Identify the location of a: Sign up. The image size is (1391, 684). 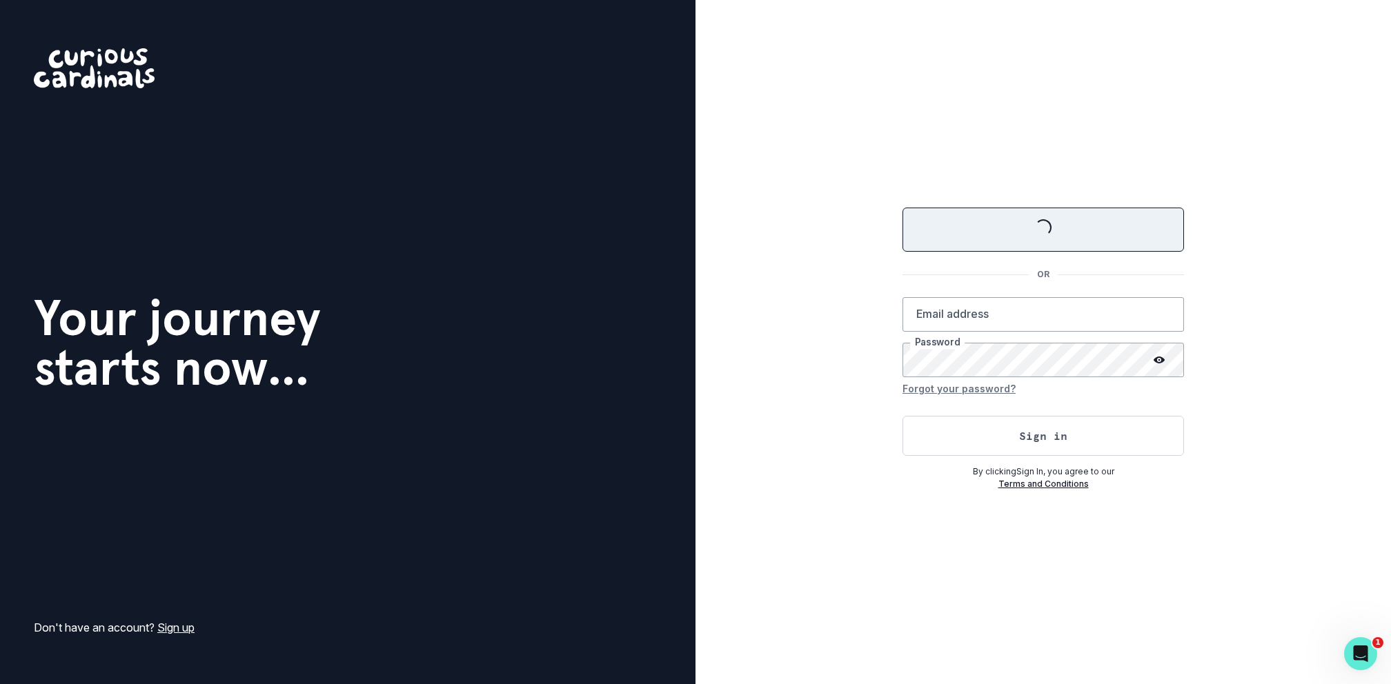
(176, 628).